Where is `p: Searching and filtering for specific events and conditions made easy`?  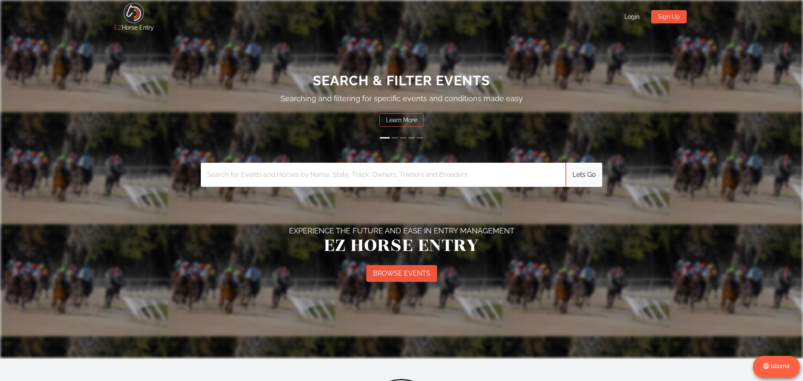 p: Searching and filtering for specific events and conditions made easy is located at coordinates (401, 98).